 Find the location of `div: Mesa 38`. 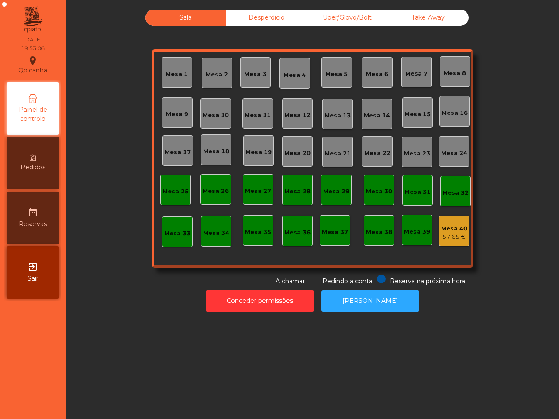

div: Mesa 38 is located at coordinates (379, 232).